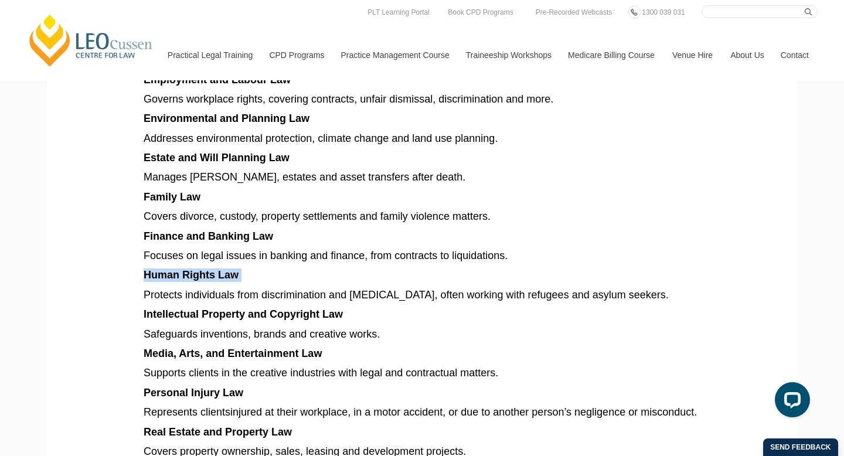 The width and height of the screenshot is (844, 456). I want to click on a: Contact, so click(795, 55).